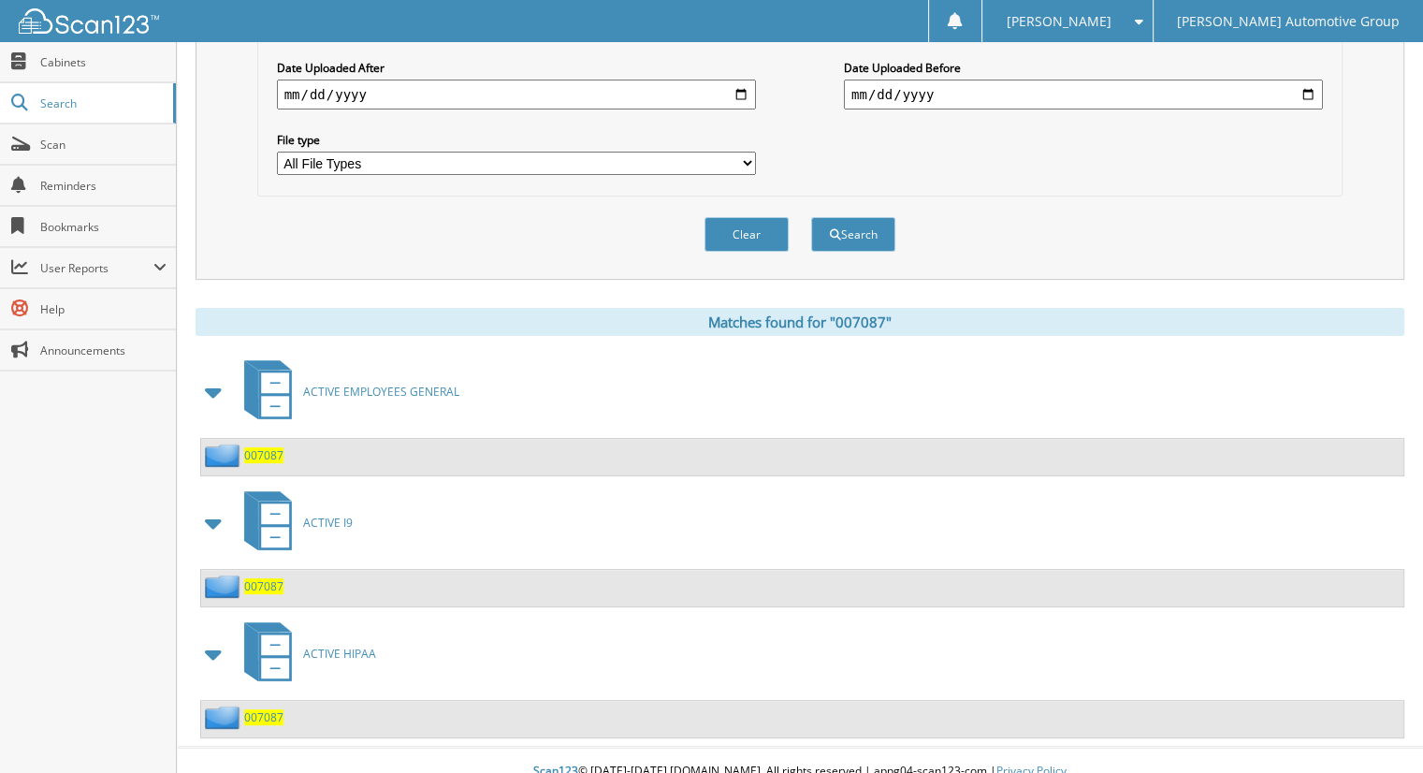 The image size is (1423, 773). What do you see at coordinates (1084, 95) in the screenshot?
I see `input: end` at bounding box center [1084, 95].